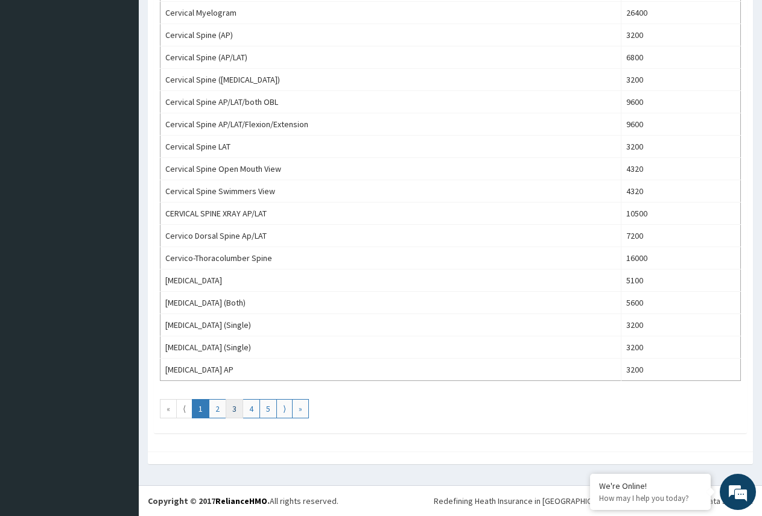 This screenshot has height=516, width=762. Describe the element at coordinates (300, 409) in the screenshot. I see `a: Go to last page` at that location.